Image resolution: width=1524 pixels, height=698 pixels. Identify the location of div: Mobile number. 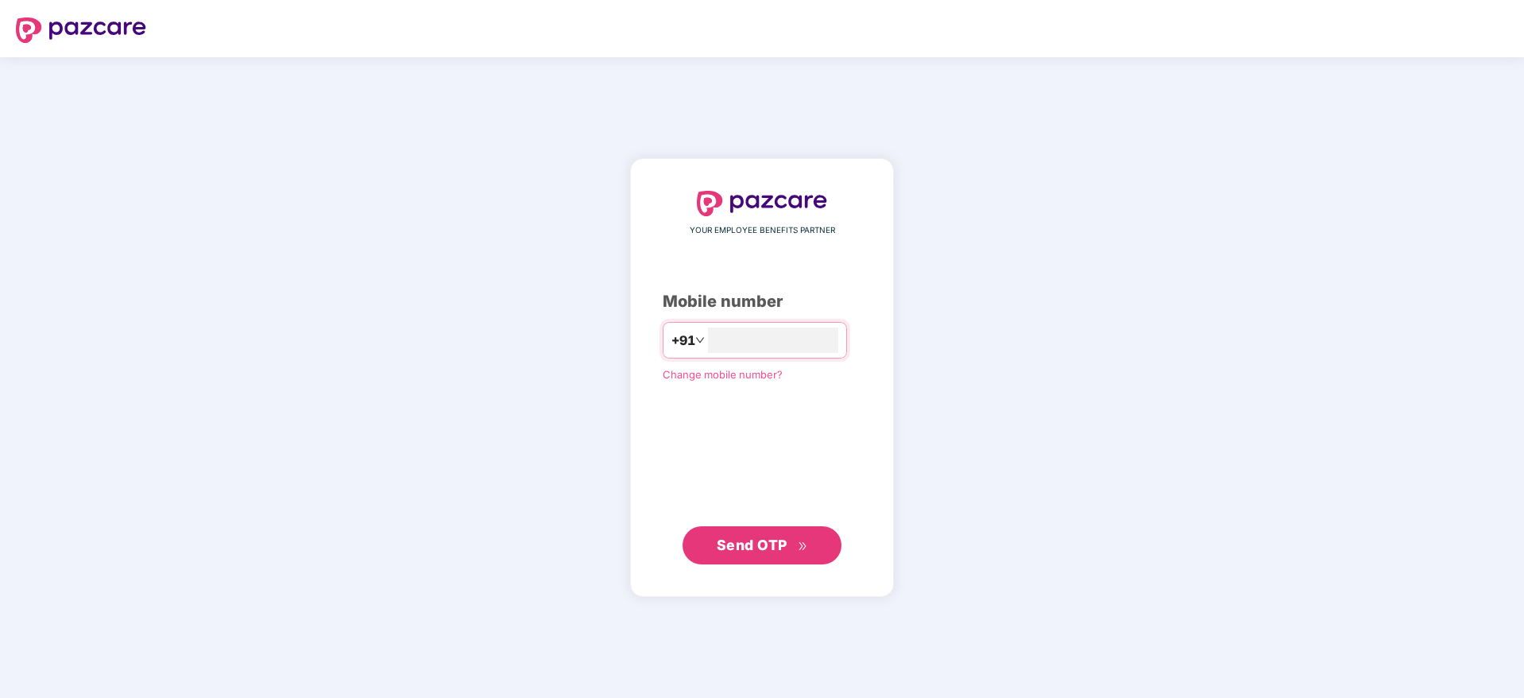
(762, 301).